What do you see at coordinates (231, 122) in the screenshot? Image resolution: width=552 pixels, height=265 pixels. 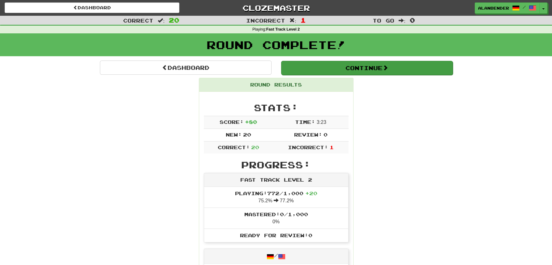 I see `span: Score:` at bounding box center [231, 122].